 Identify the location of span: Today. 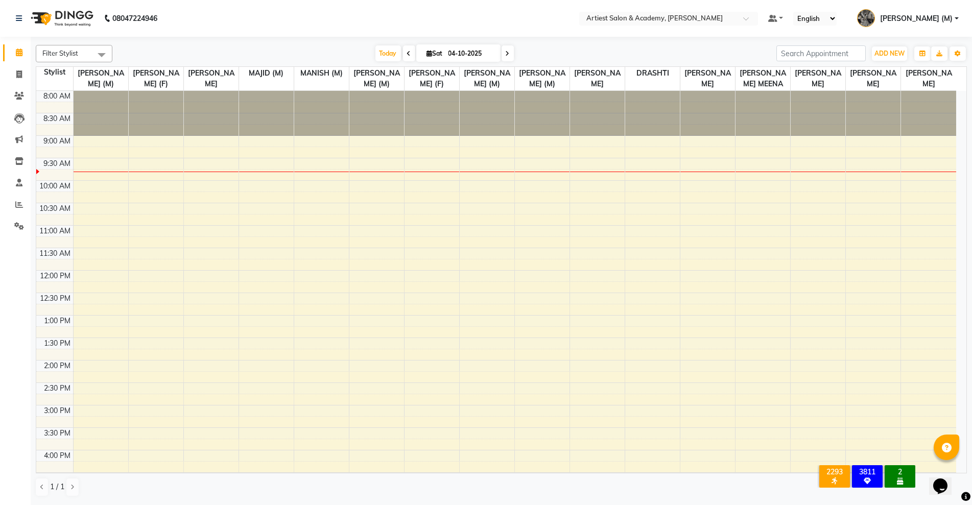
(388, 53).